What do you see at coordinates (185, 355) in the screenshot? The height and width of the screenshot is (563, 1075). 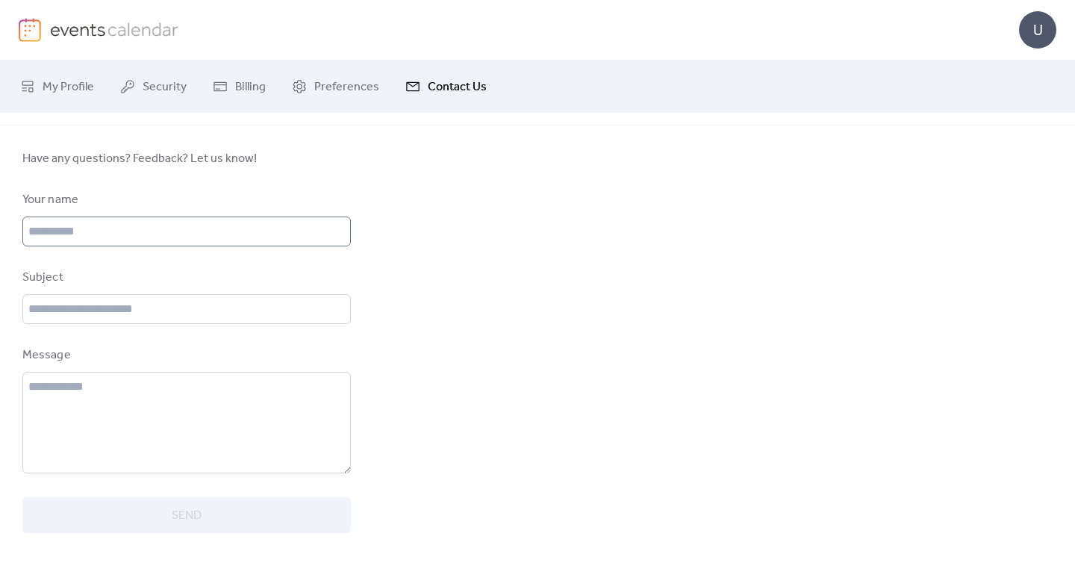 I see `div: Message` at bounding box center [185, 355].